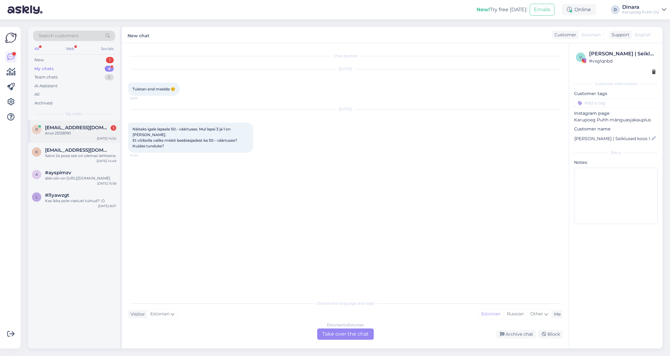 This screenshot has height=356, width=670. I want to click on span: kreete_k@hotmail.com, so click(78, 150).